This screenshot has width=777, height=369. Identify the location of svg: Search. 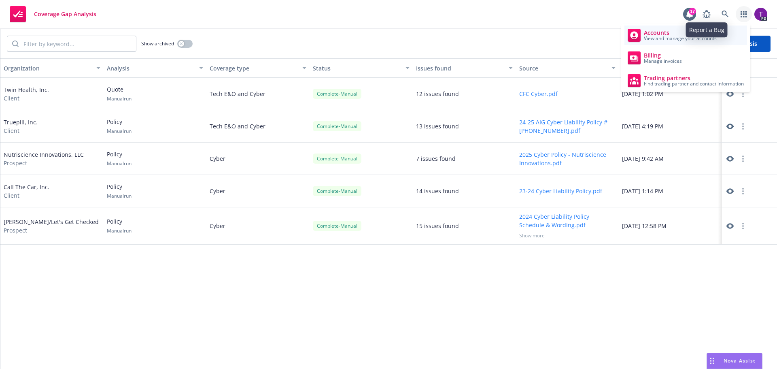
(15, 44).